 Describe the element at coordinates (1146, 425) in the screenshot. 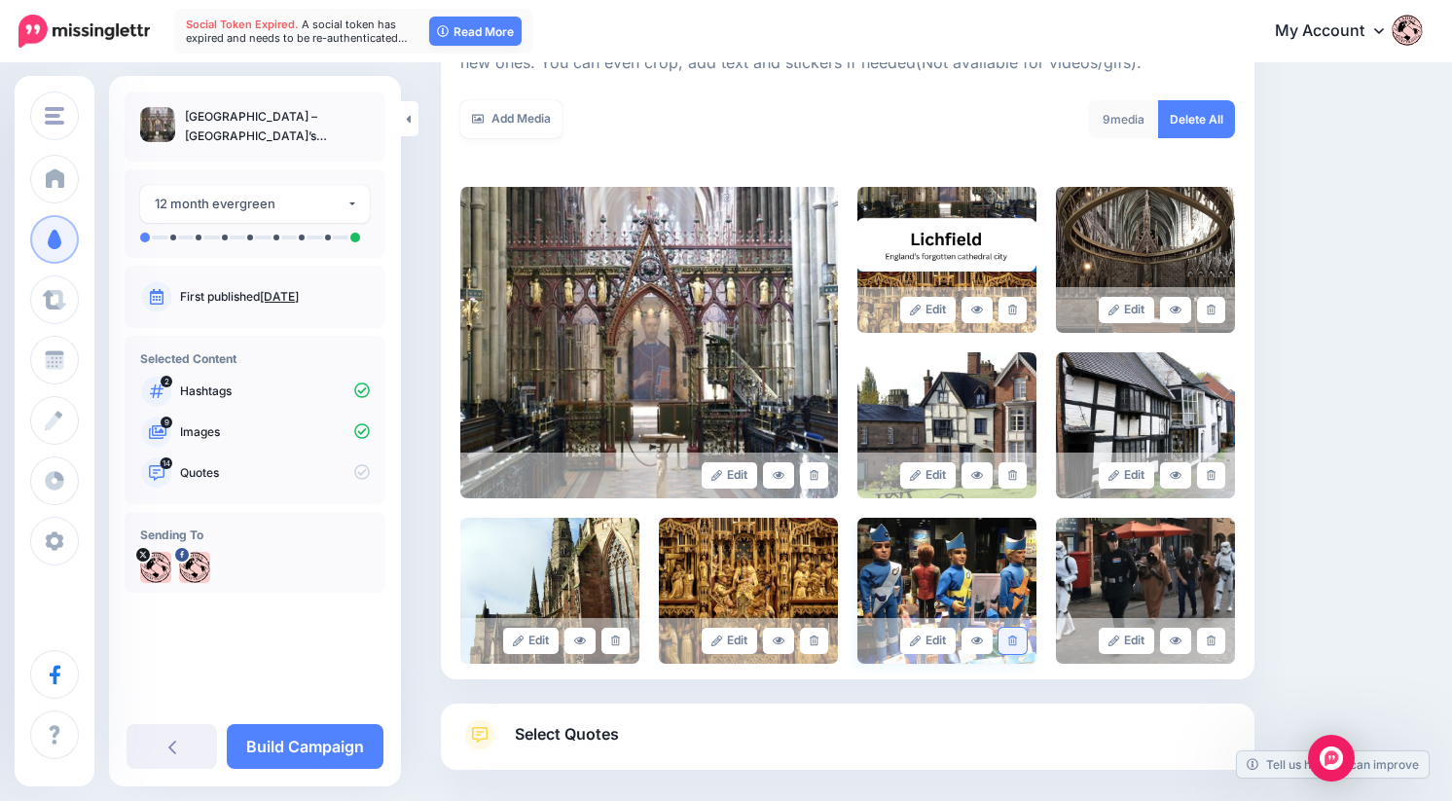

I see `img: b7ff3121f9f38bbc58a741853cff54e4_large.jpg` at that location.